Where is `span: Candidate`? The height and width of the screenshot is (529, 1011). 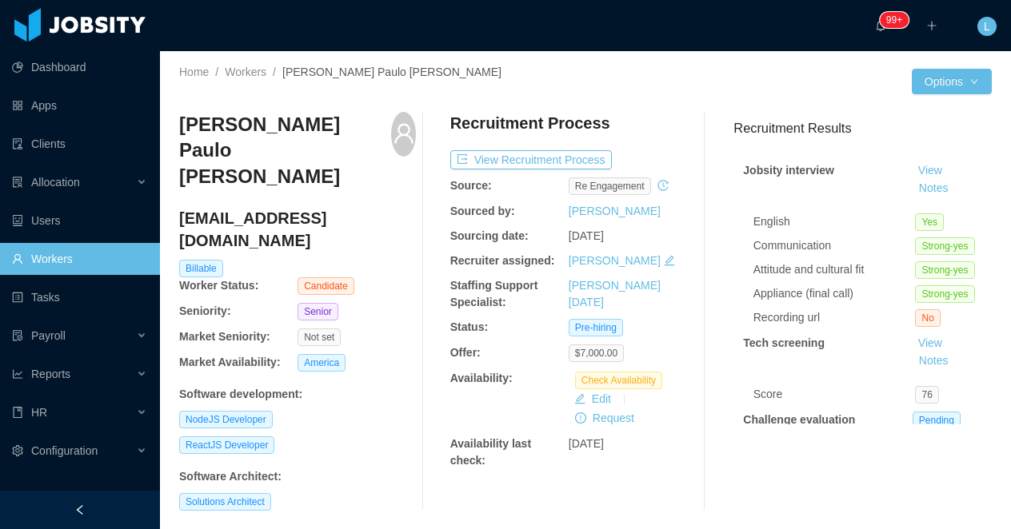
span: Candidate is located at coordinates (325, 286).